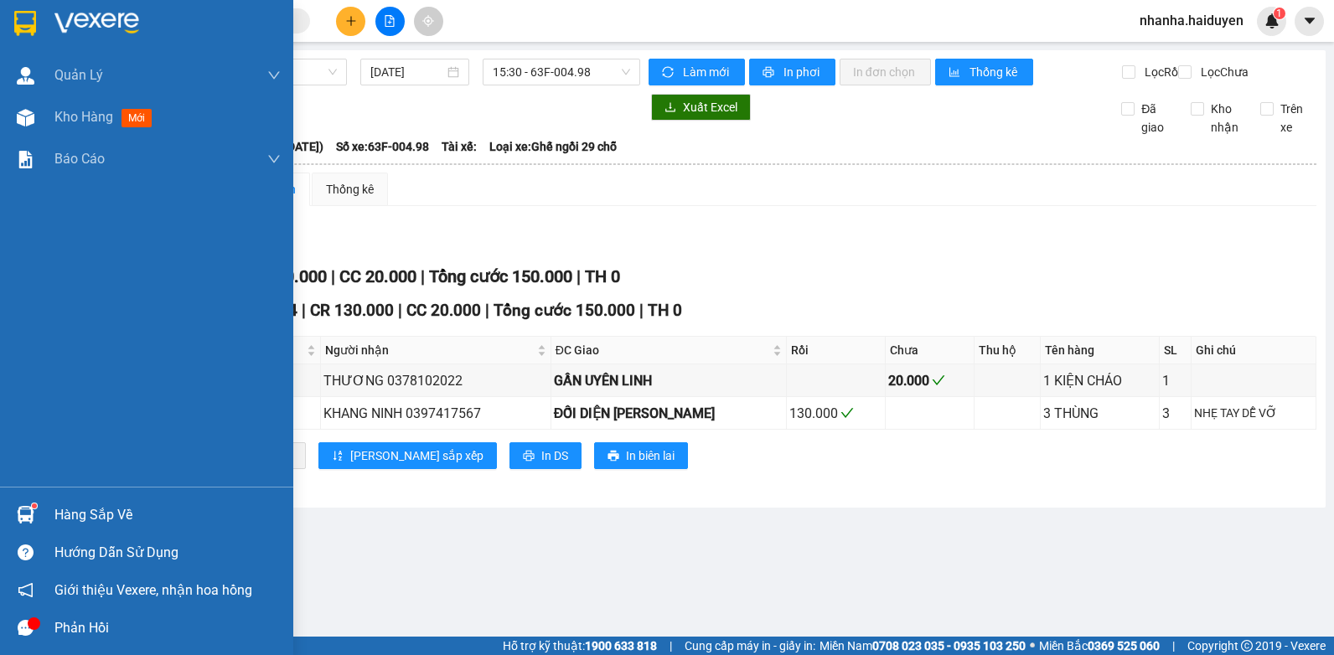 Image resolution: width=1334 pixels, height=655 pixels. What do you see at coordinates (25, 23) in the screenshot?
I see `img: logo-vxr` at bounding box center [25, 23].